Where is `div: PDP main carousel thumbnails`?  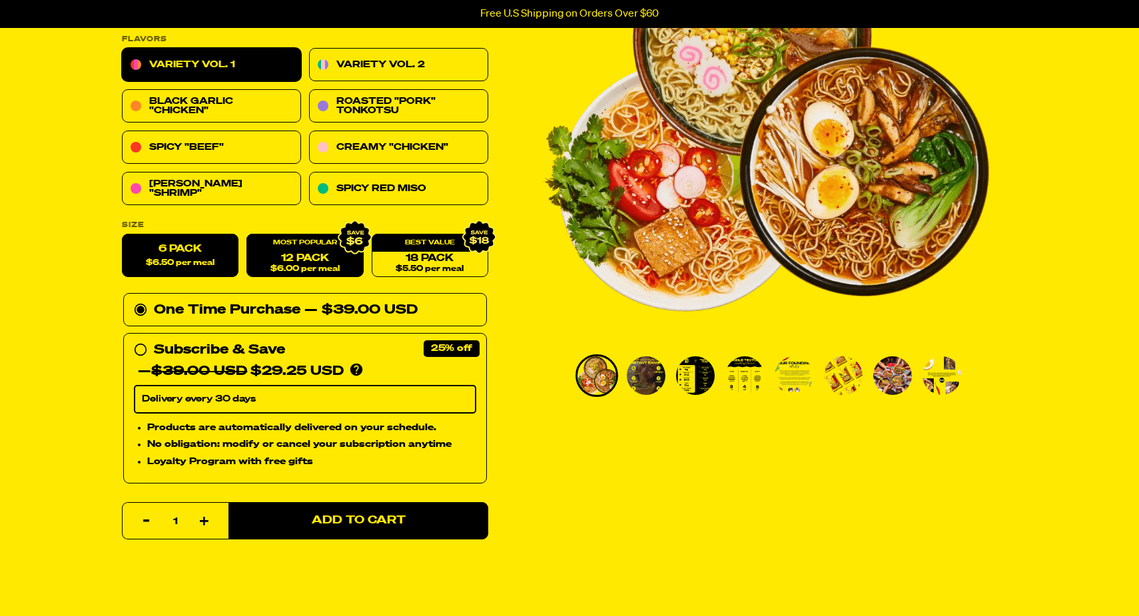 div: PDP main carousel thumbnails is located at coordinates (766, 376).